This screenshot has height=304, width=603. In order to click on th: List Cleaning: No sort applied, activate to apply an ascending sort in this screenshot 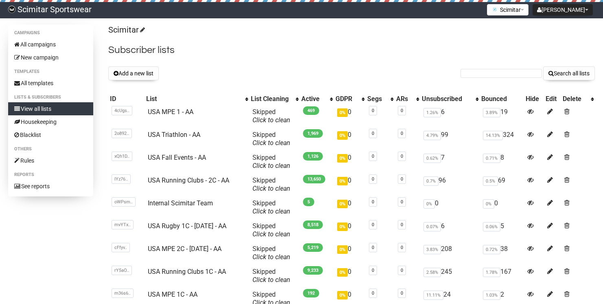, I will do `click(274, 99)`.